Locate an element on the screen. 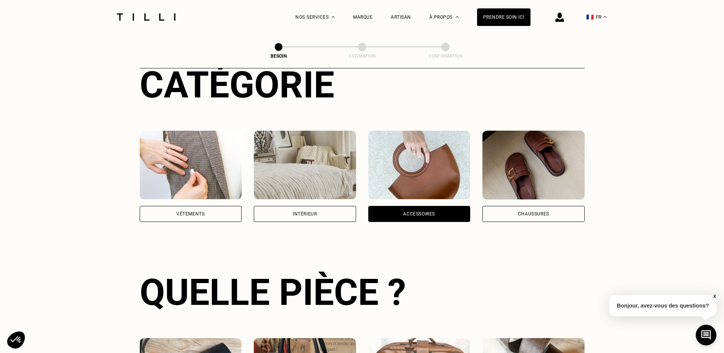 The height and width of the screenshot is (353, 724). img: Accessoires is located at coordinates (419, 165).